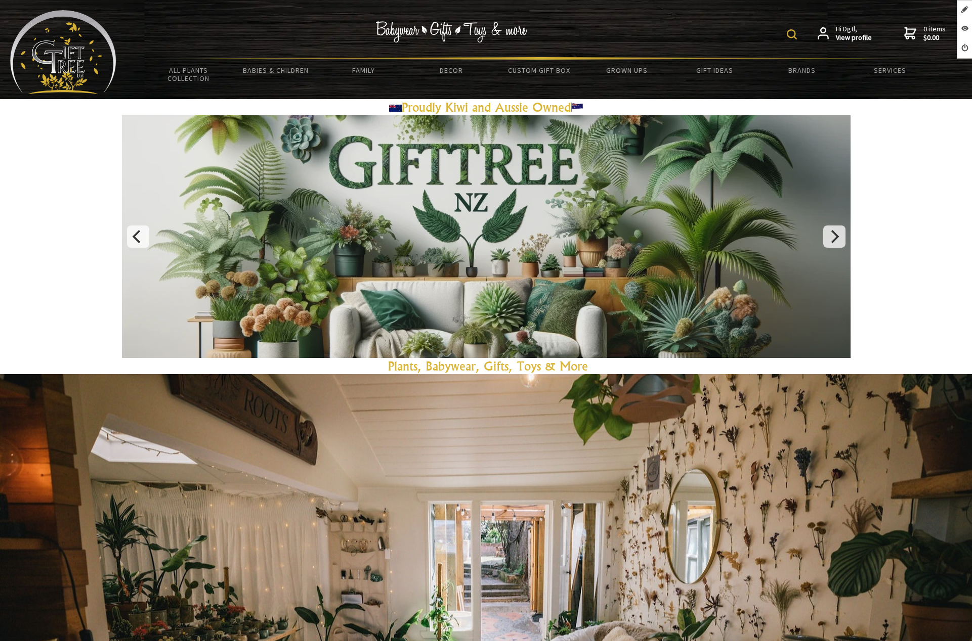 Image resolution: width=972 pixels, height=641 pixels. I want to click on a: Brands, so click(802, 70).